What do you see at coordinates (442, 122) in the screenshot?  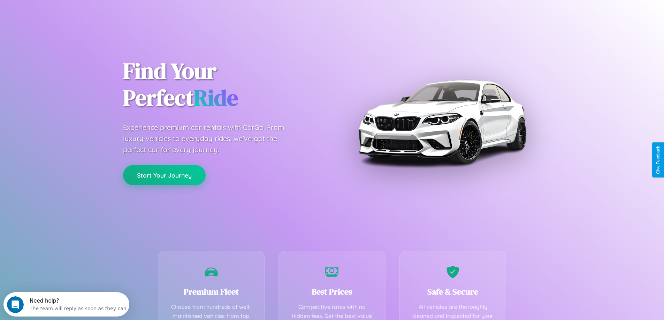 I see `img: Premium BMW car rental vehicle` at bounding box center [442, 122].